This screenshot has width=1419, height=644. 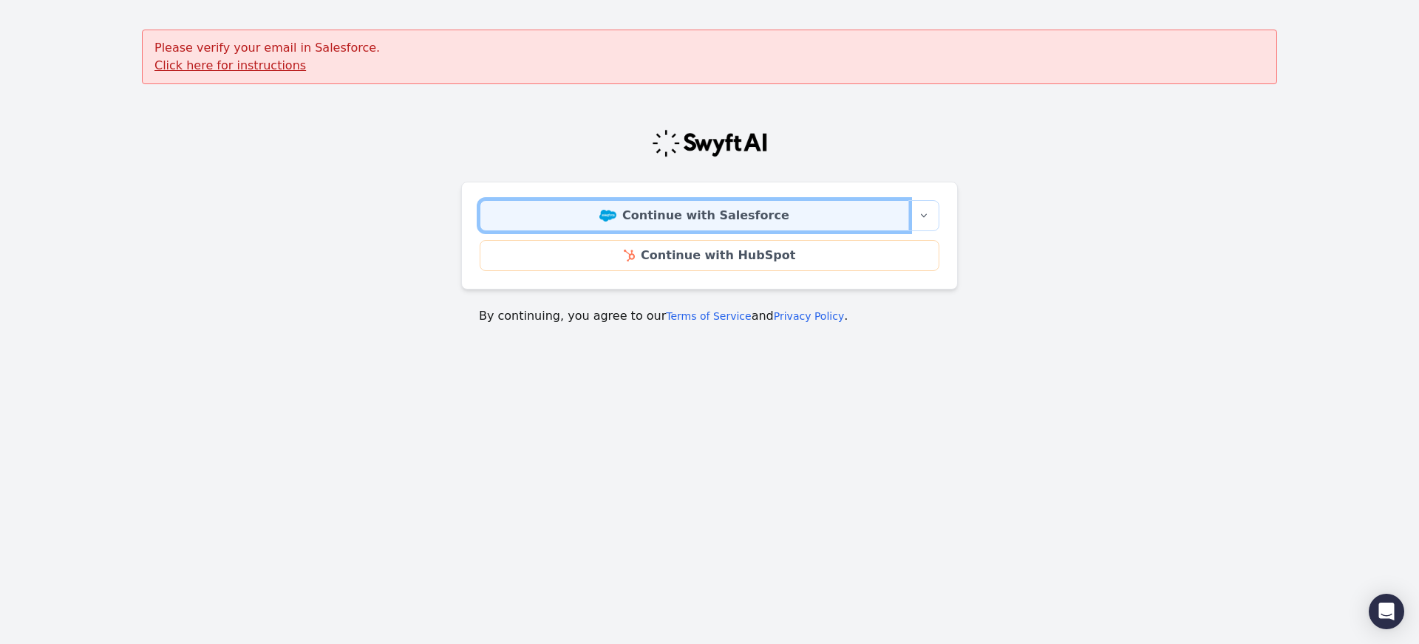 What do you see at coordinates (1386, 612) in the screenshot?
I see `div: Open Intercom Messenger` at bounding box center [1386, 612].